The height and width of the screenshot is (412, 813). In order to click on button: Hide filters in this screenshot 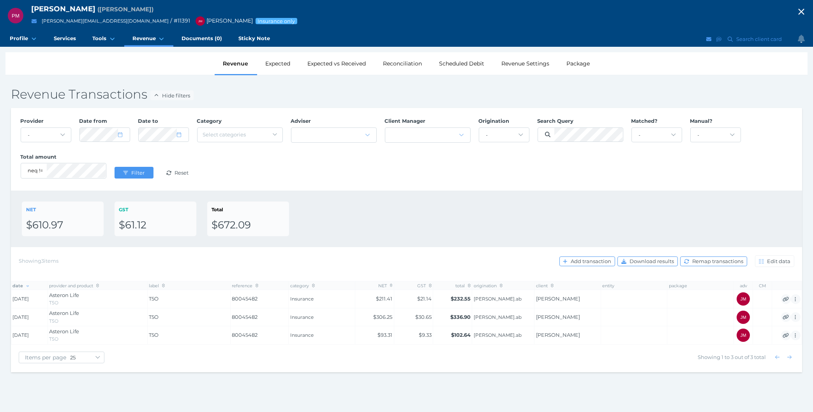, I will do `click(172, 95)`.